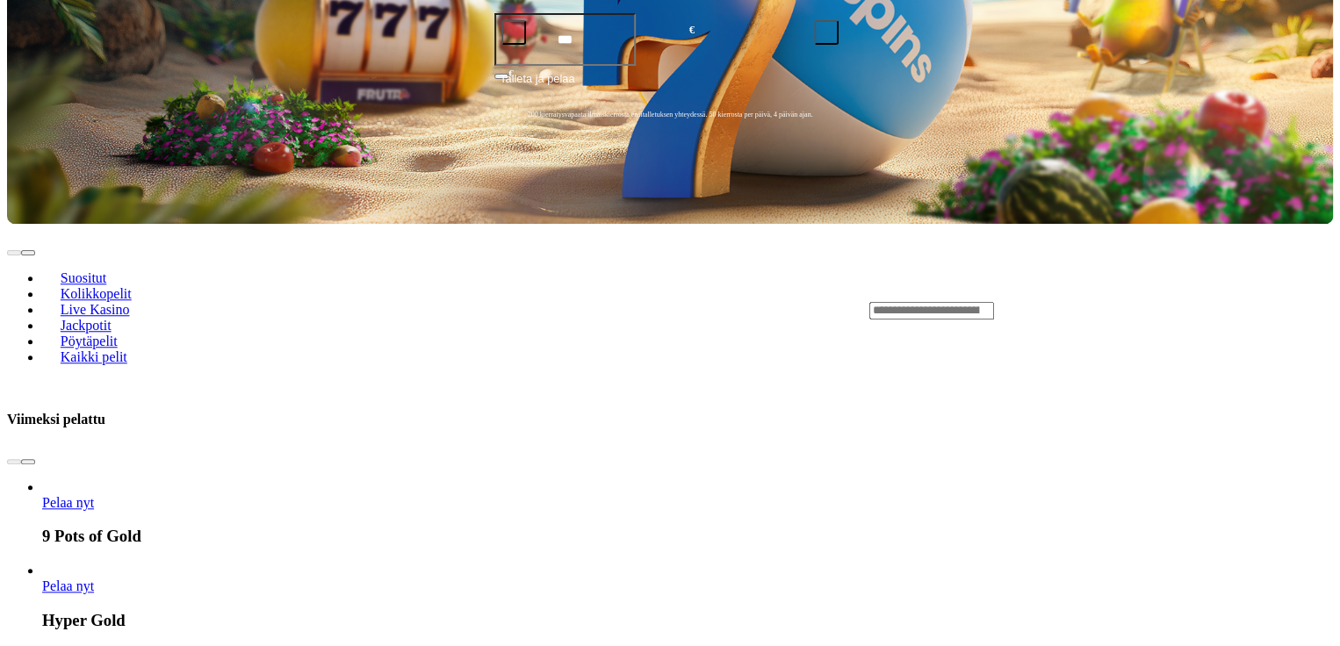  What do you see at coordinates (96, 294) in the screenshot?
I see `a: Kolikkopelit` at bounding box center [96, 294].